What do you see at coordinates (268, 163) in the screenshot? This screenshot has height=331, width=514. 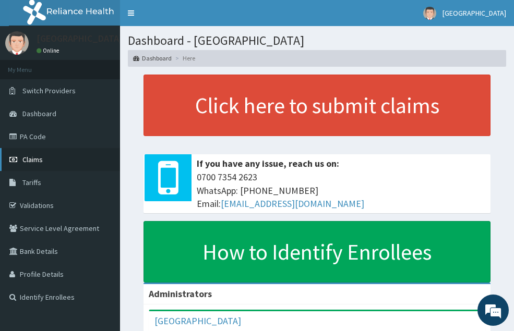 I see `b: If you have any issue, reach us on:` at bounding box center [268, 163].